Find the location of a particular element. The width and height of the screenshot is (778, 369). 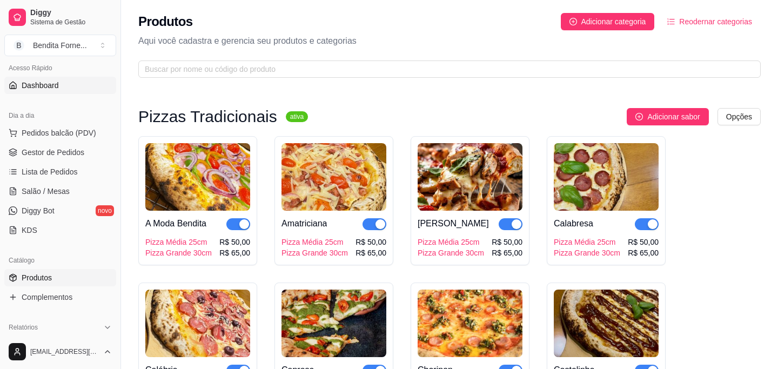

p: Aqui você cadastra e gerencia seu produtos e categorias is located at coordinates (449, 41).